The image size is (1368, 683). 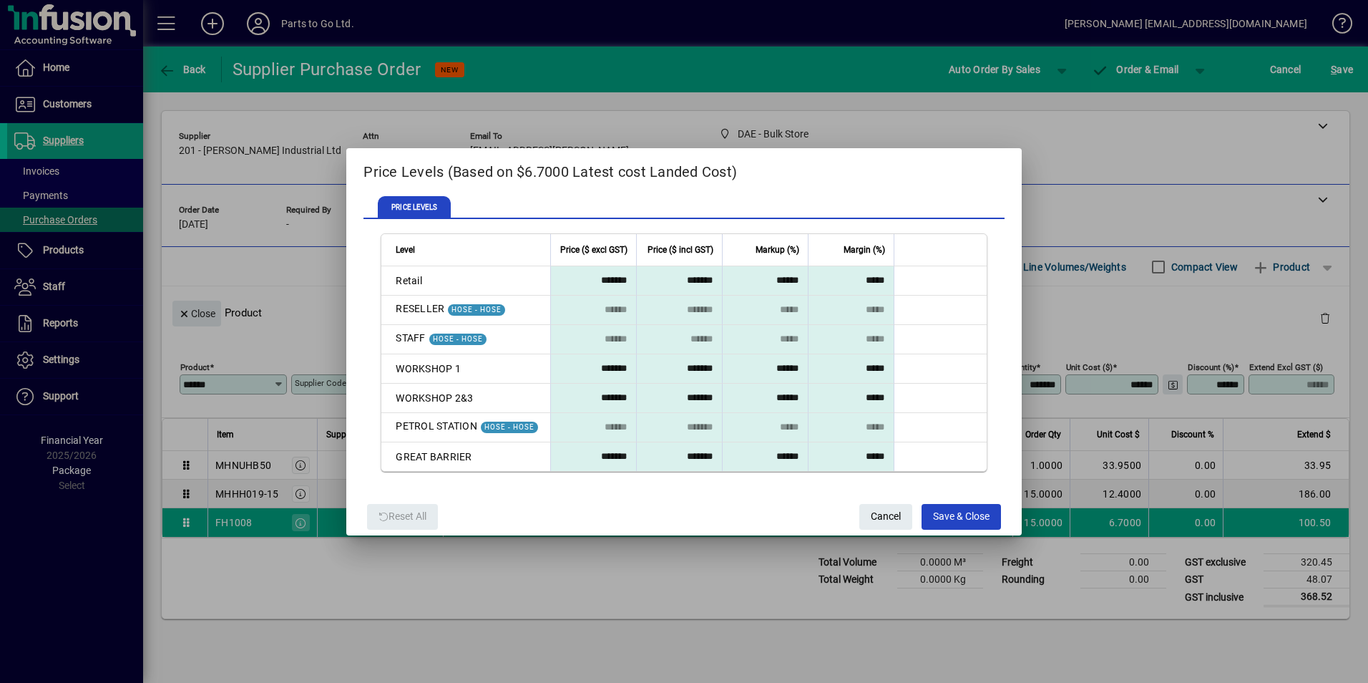 What do you see at coordinates (466, 427) in the screenshot?
I see `td: PETROL STATION` at bounding box center [466, 427].